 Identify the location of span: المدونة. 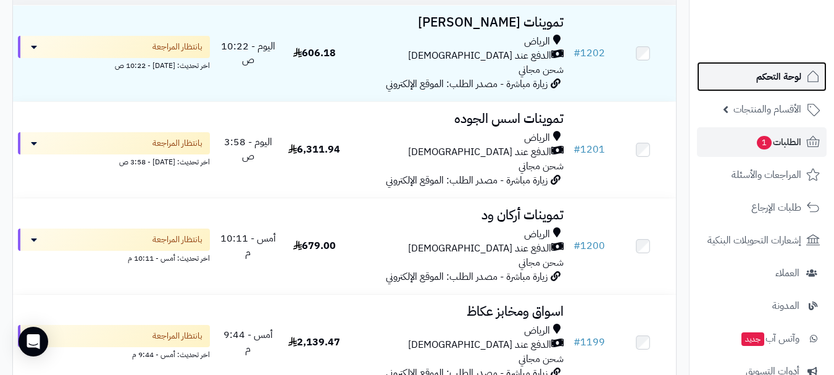
(786, 306).